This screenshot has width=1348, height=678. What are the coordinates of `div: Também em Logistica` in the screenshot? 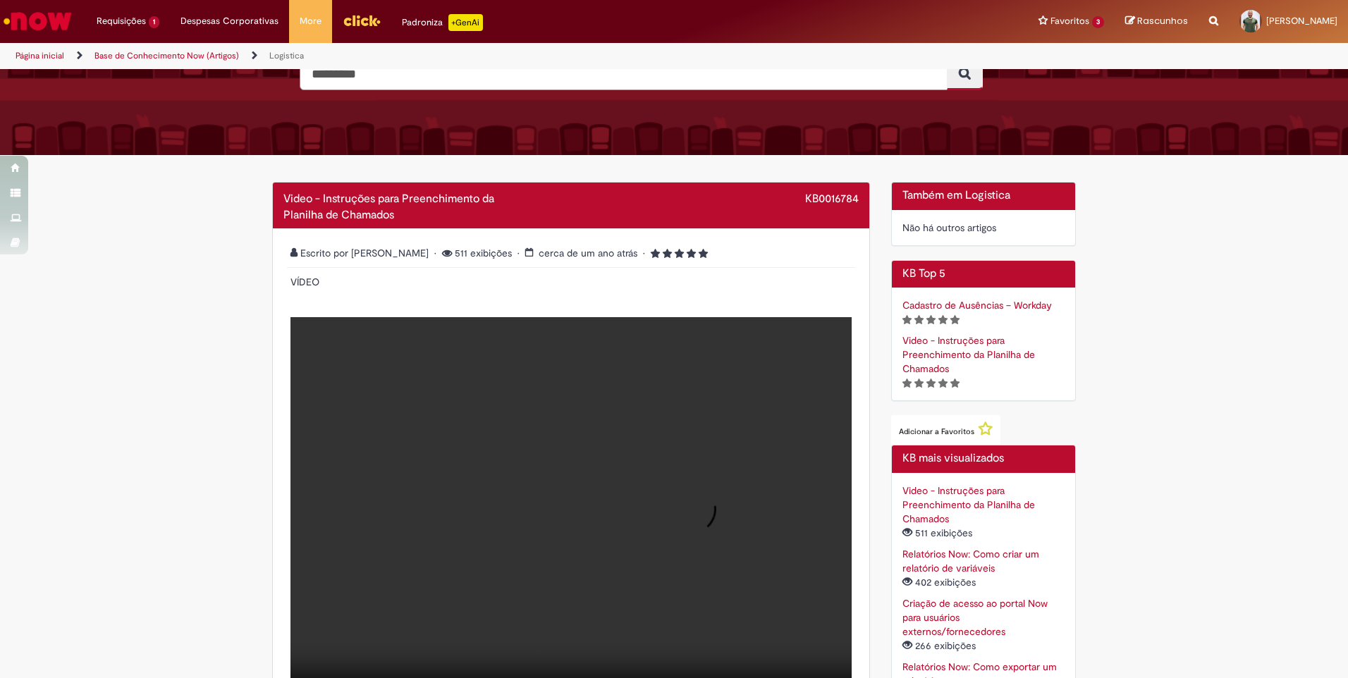 It's located at (984, 214).